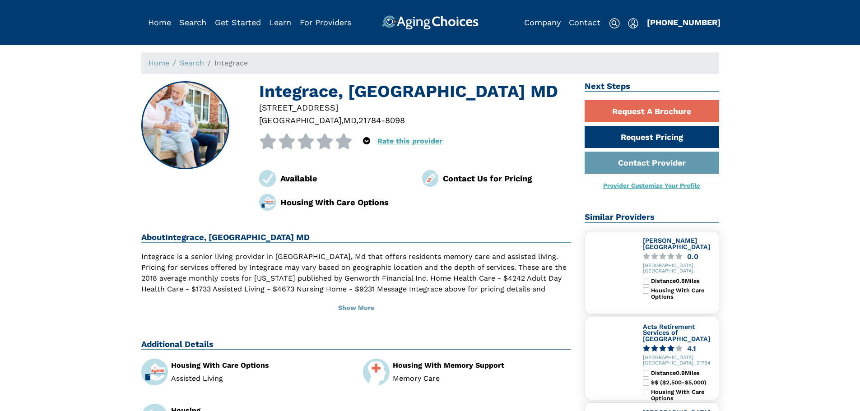 The image size is (860, 411). What do you see at coordinates (542, 22) in the screenshot?
I see `a: Company` at bounding box center [542, 22].